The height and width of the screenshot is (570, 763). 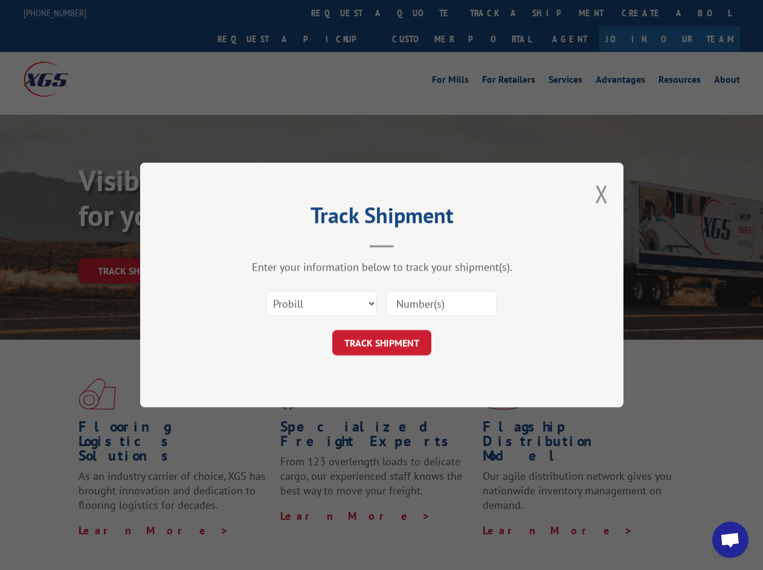 I want to click on input: Number(s), so click(x=441, y=303).